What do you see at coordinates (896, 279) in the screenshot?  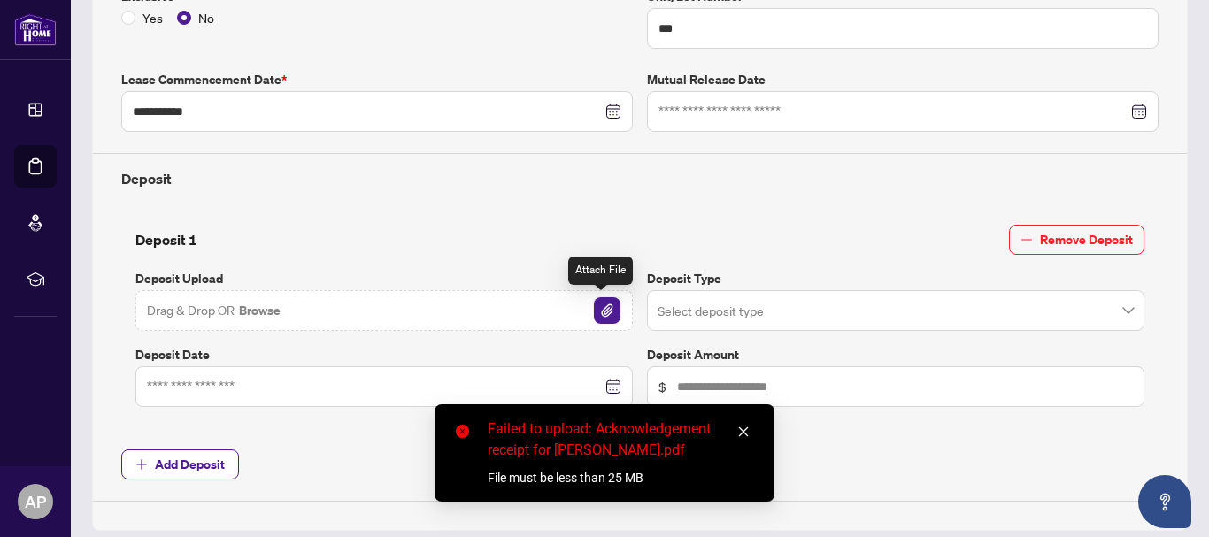 I see `label: Deposit Type` at bounding box center [896, 279].